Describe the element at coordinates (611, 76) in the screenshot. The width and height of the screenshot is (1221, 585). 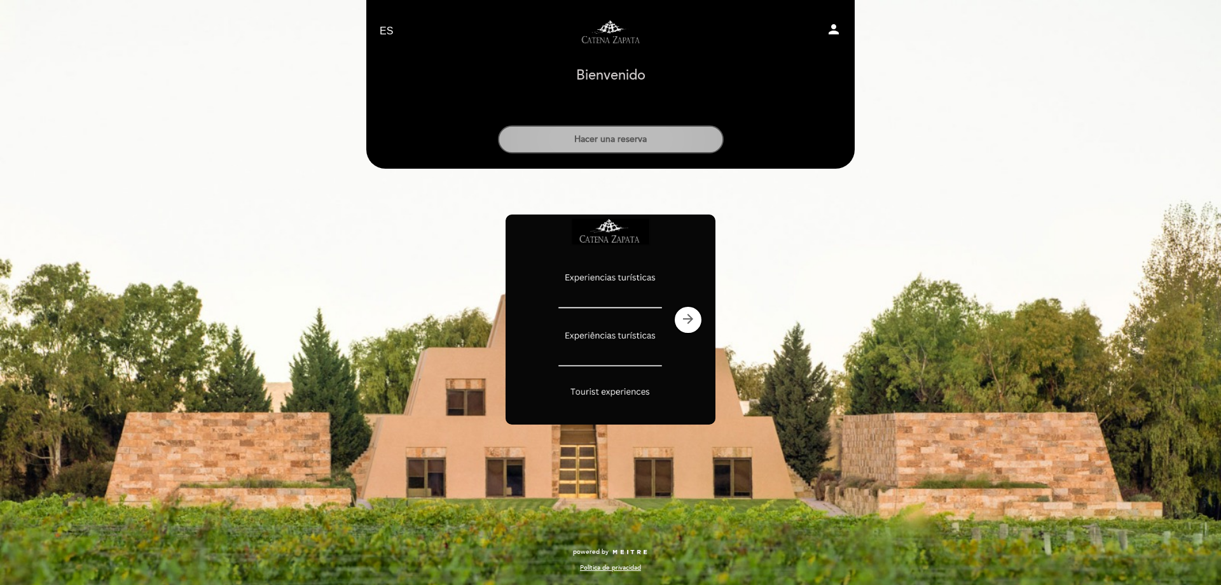
I see `h1: Bienvenido` at that location.